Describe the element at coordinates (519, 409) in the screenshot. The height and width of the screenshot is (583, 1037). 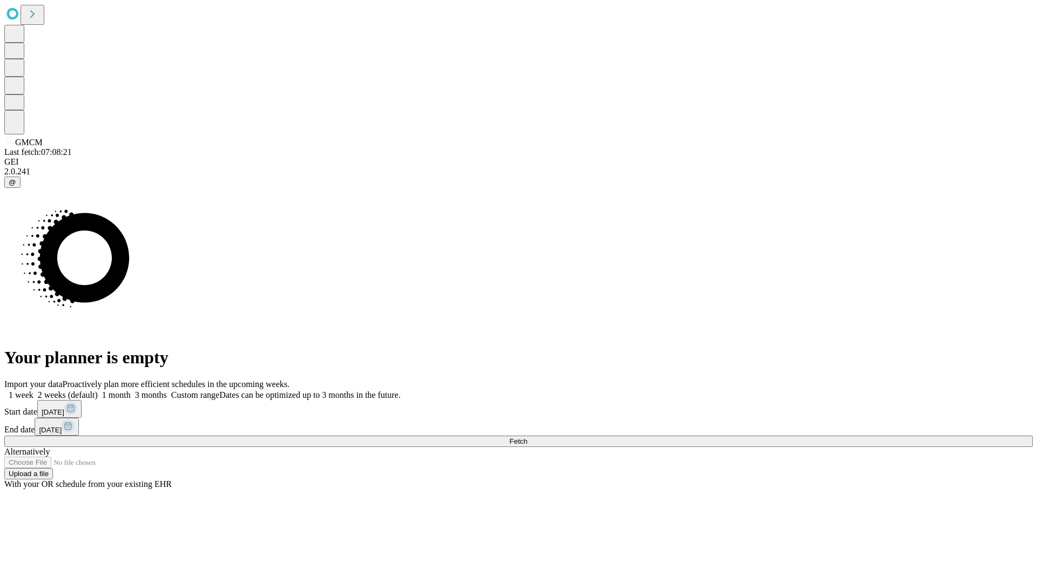
I see `div: Start date` at that location.